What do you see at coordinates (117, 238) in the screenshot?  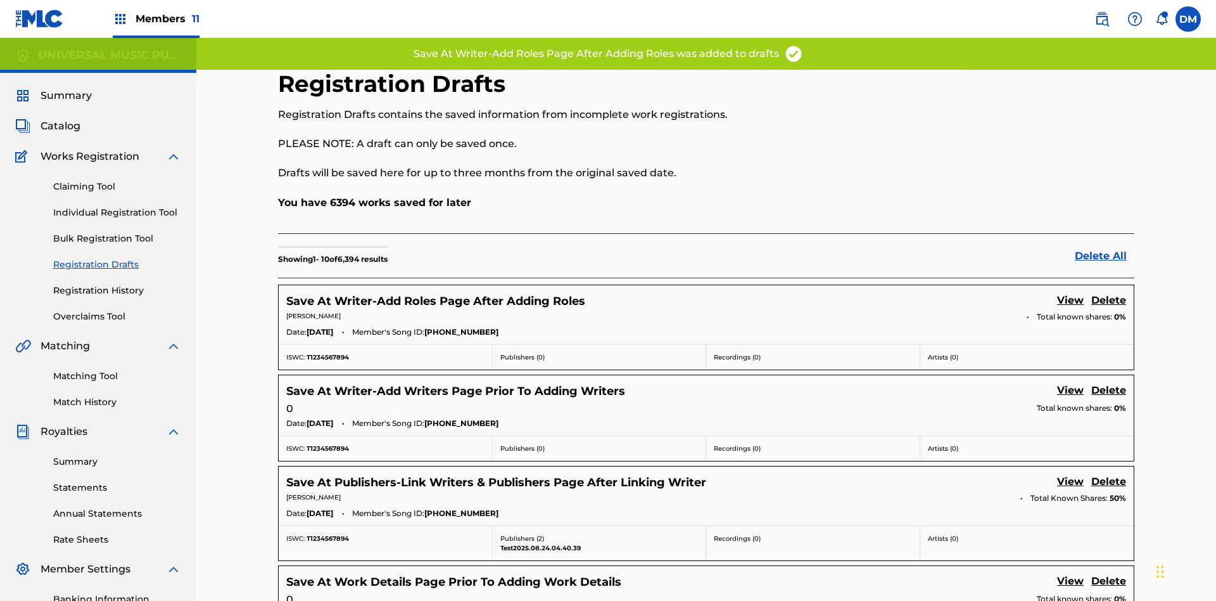 I see `a: Bulk Registration Tool` at bounding box center [117, 238].